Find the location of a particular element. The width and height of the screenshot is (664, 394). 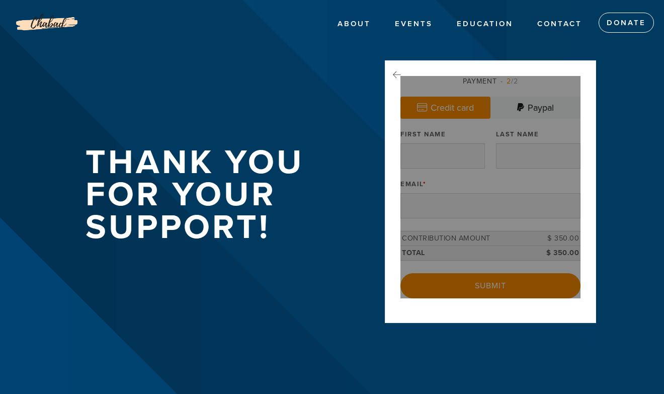

img: Logo%20without%20address_0.png is located at coordinates (47, 23).